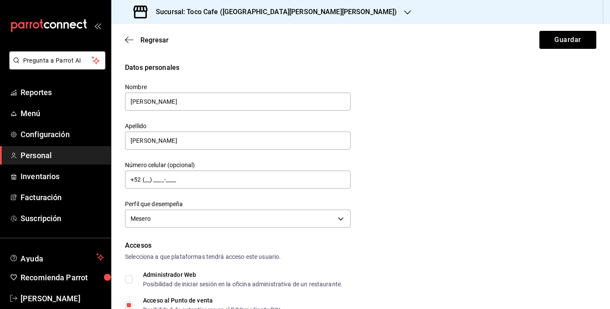  What do you see at coordinates (243, 284) in the screenshot?
I see `div: Posibilidad de iniciar sesión en la oficina administrativa de un restaurante.` at bounding box center [243, 284].